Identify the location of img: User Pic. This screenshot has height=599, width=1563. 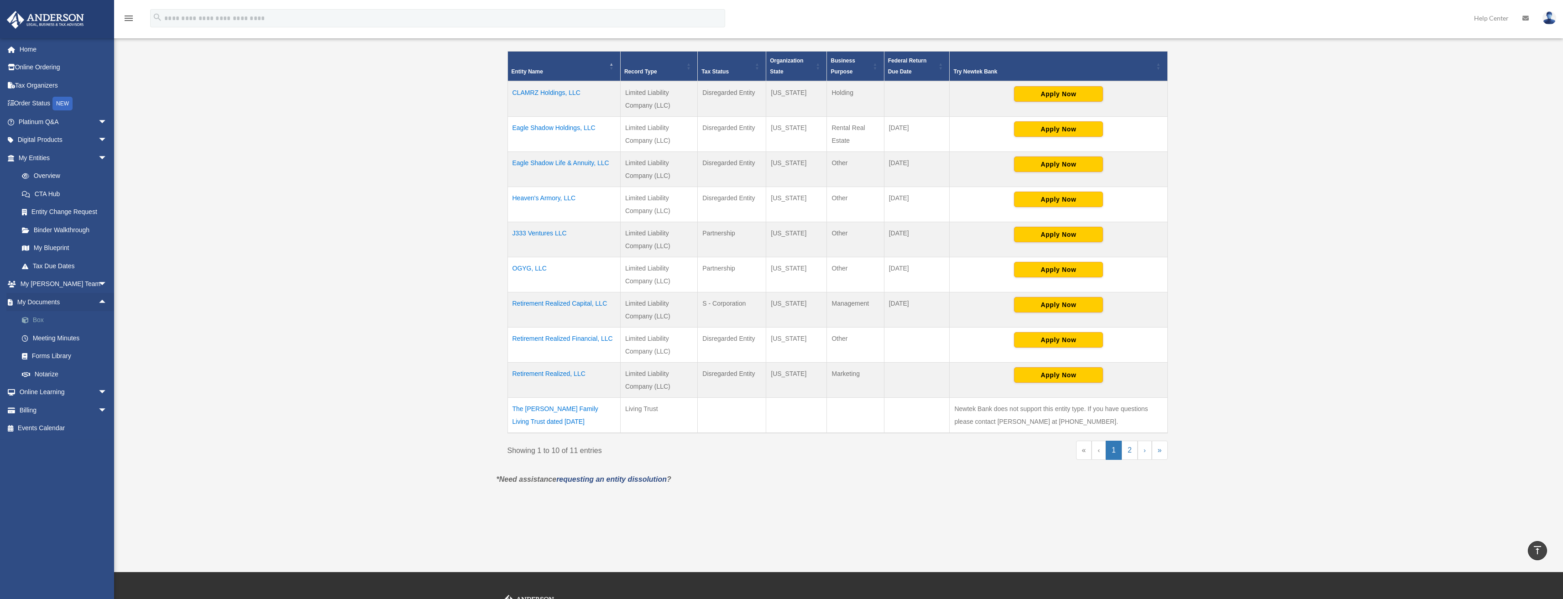
(1550, 18).